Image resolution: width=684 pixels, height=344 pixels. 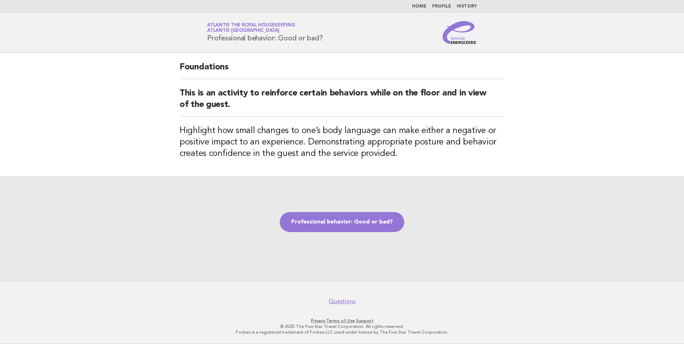 I want to click on a: Privacy, so click(x=318, y=321).